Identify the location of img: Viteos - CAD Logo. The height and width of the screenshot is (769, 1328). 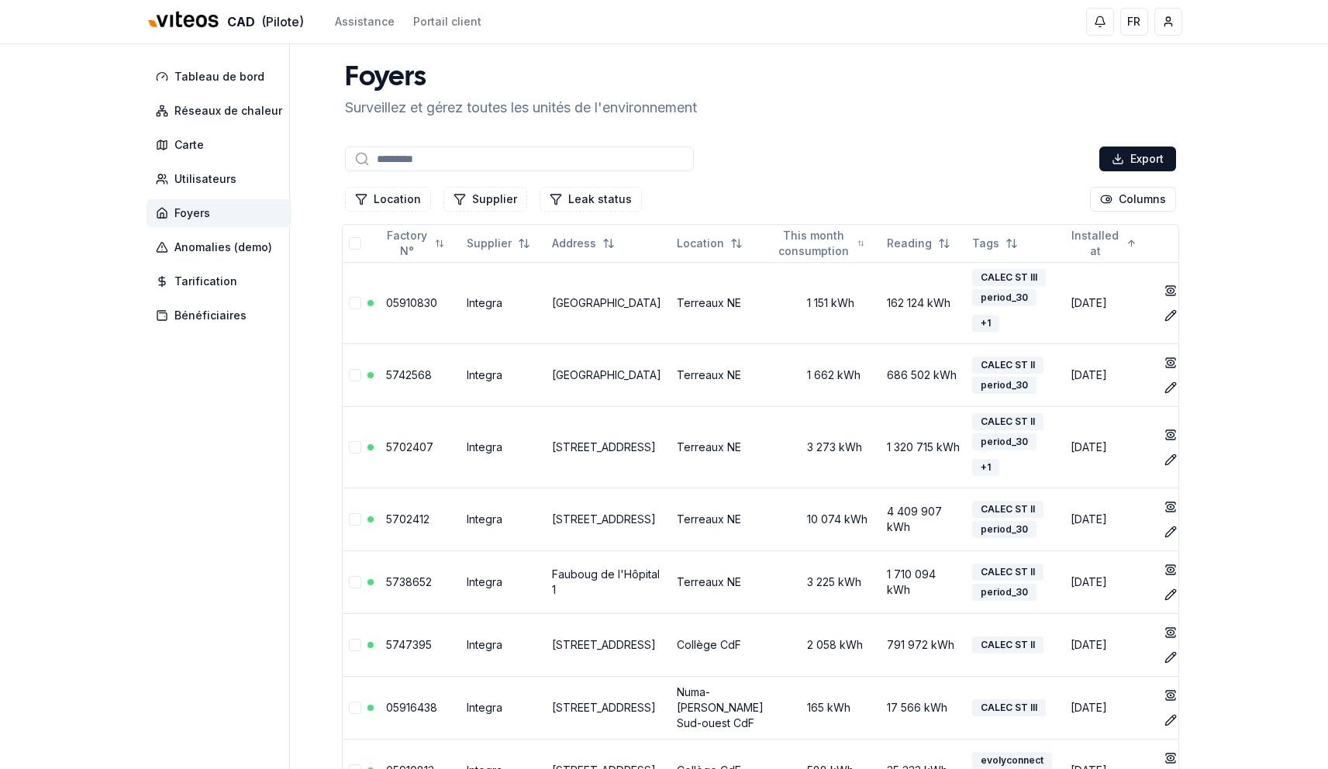
(184, 20).